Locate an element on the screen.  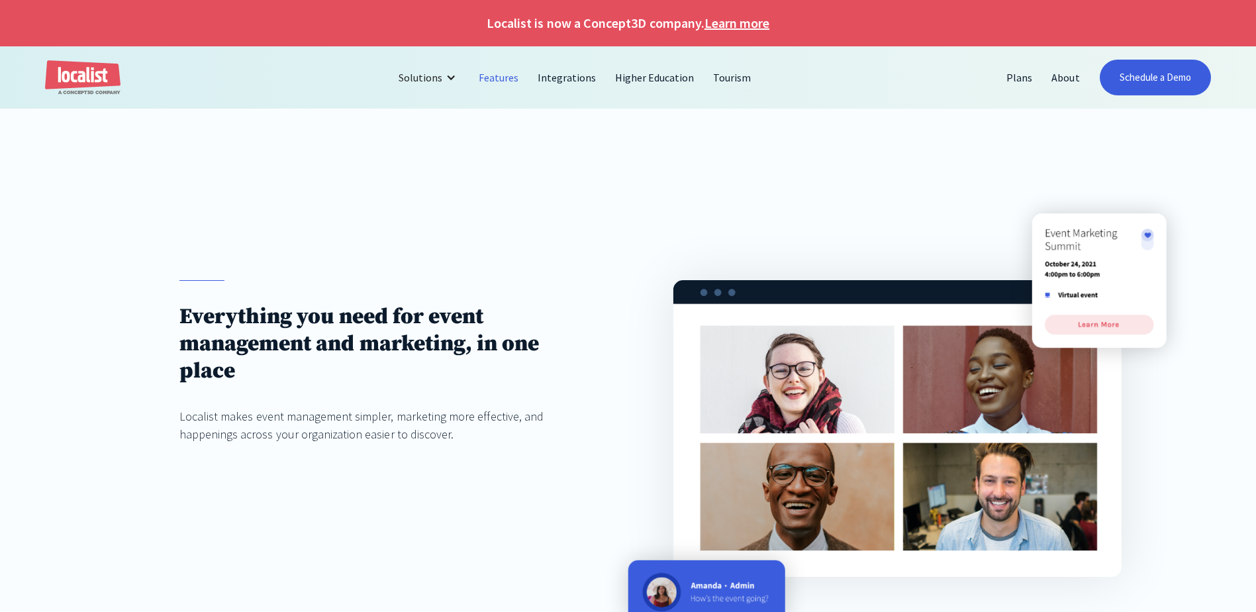
h1: Everything you need for event management and marketing, in one place is located at coordinates (381, 344).